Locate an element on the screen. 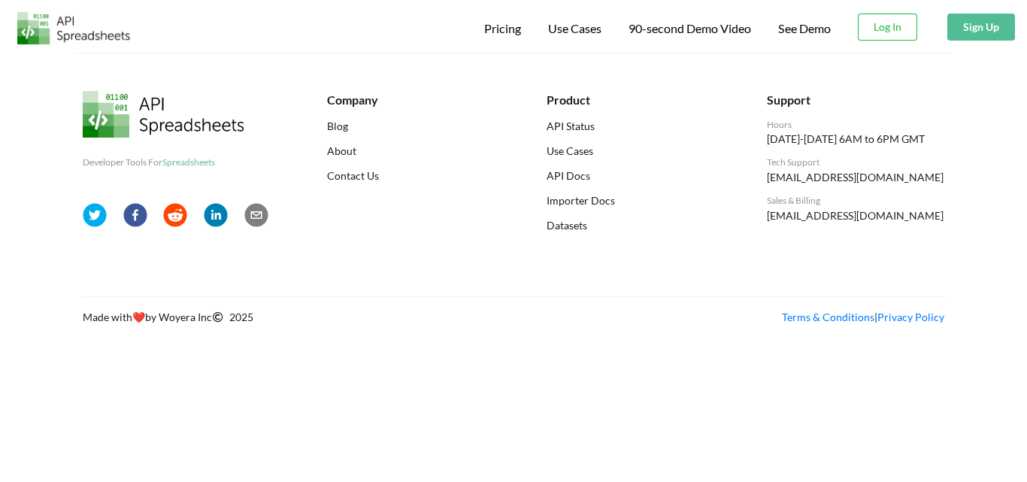 This screenshot has height=482, width=1027. img: Logo.png is located at coordinates (74, 28).